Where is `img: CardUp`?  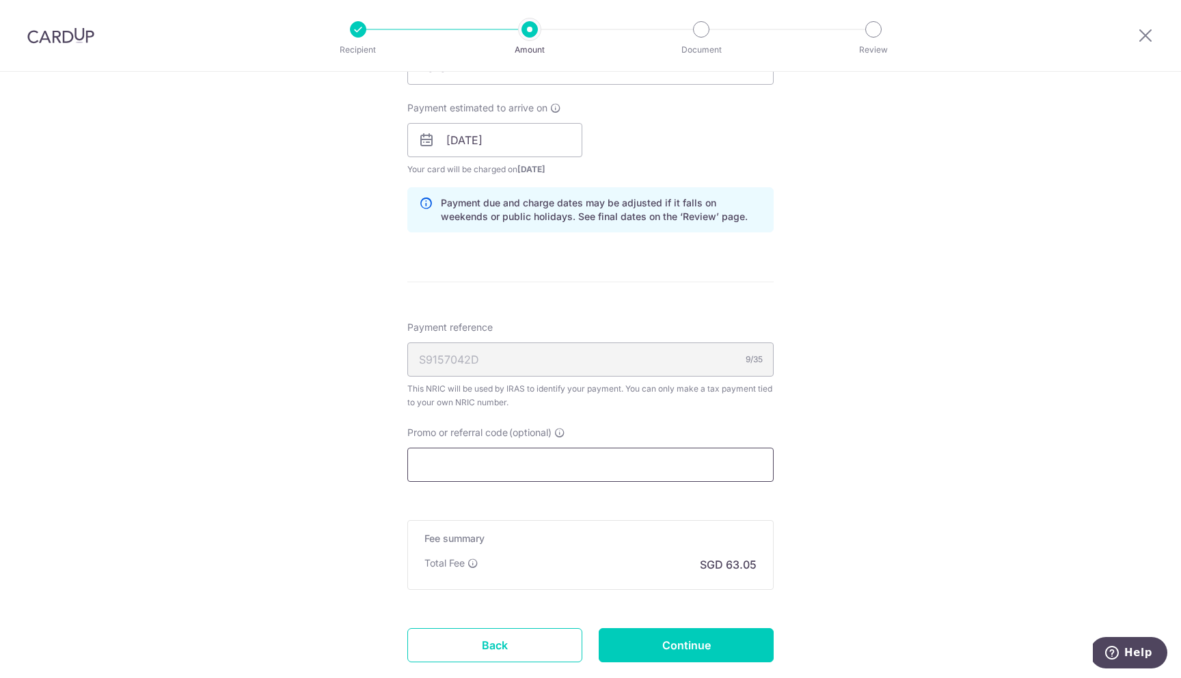 img: CardUp is located at coordinates (61, 36).